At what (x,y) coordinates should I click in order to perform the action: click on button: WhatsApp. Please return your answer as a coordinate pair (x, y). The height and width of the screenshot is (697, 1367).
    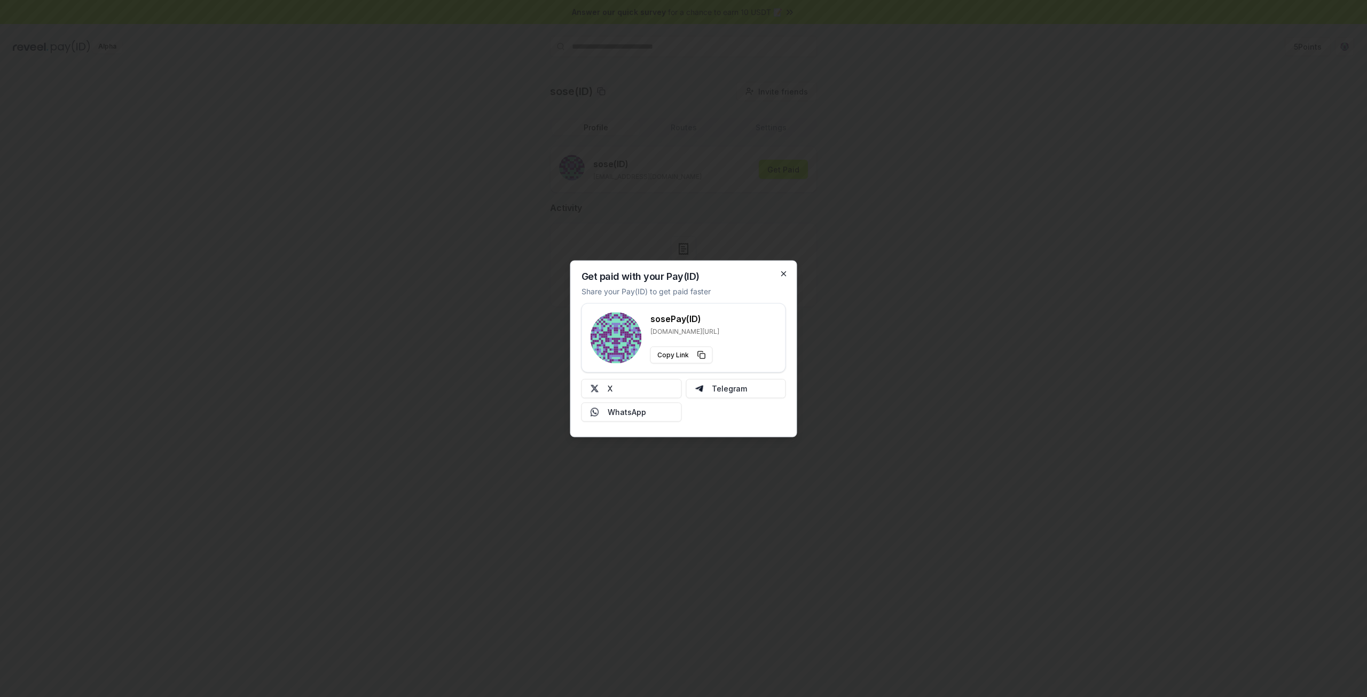
    Looking at the image, I should click on (632, 412).